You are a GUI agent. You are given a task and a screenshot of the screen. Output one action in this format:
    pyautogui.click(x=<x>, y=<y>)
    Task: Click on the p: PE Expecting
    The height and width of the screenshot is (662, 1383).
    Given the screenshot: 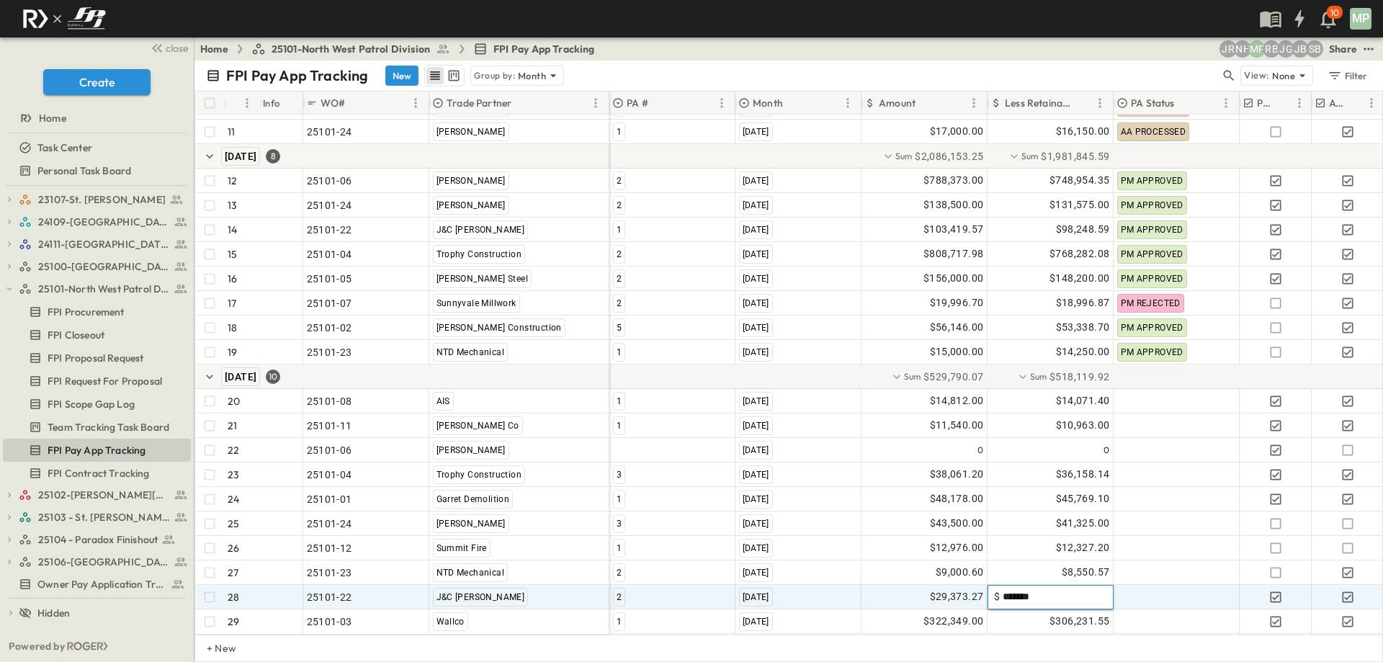 What is the action you would take?
    pyautogui.click(x=1266, y=103)
    